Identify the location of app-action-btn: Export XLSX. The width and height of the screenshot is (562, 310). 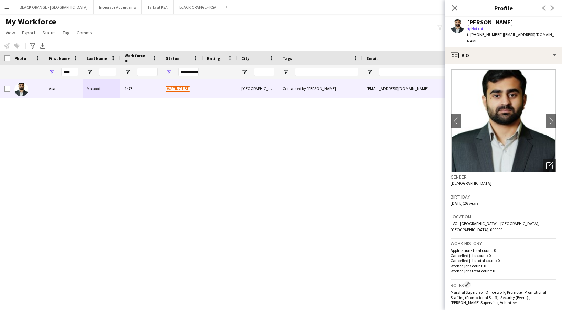
(43, 46).